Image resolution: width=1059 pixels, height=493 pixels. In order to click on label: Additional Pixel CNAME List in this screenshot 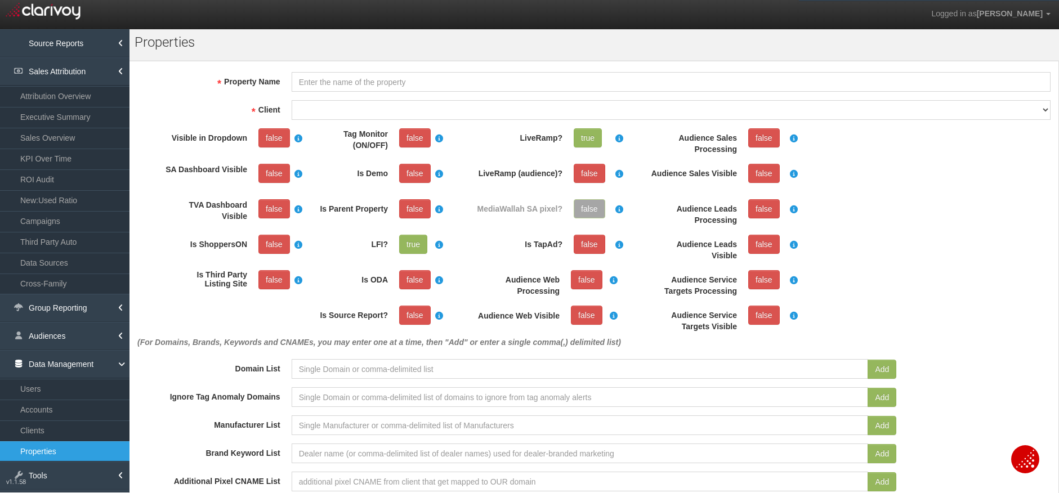, I will do `click(209, 479)`.